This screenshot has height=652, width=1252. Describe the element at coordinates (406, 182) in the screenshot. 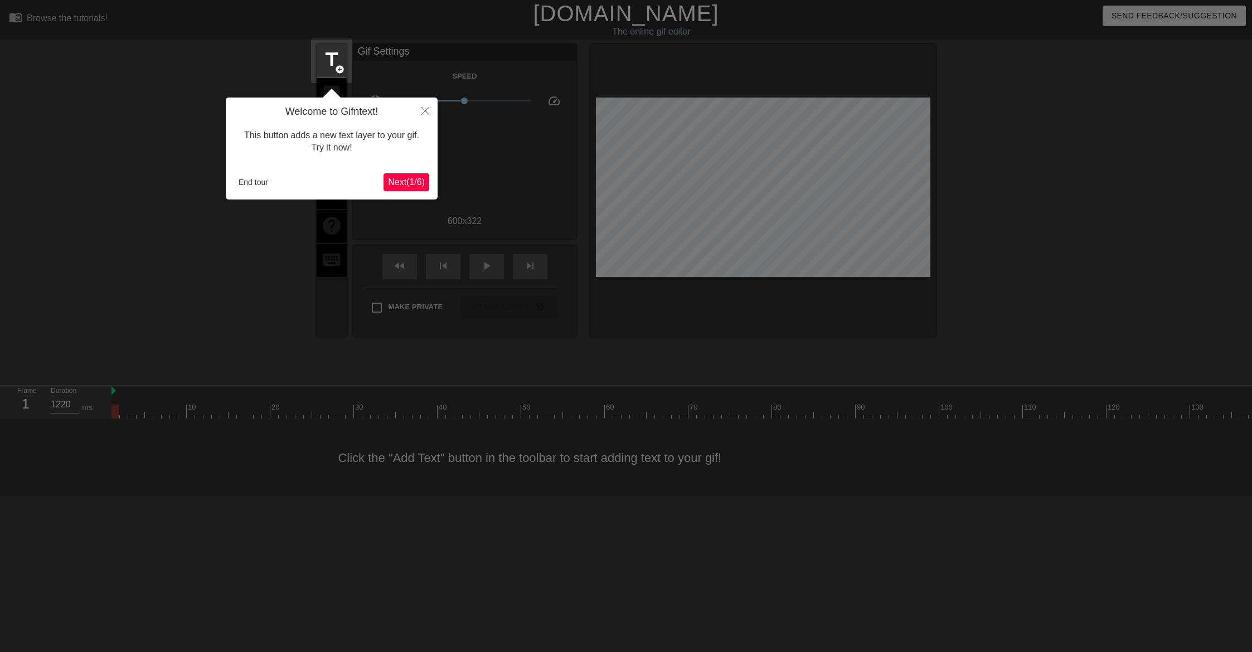

I see `span: Next ( 1 / 6 )` at that location.